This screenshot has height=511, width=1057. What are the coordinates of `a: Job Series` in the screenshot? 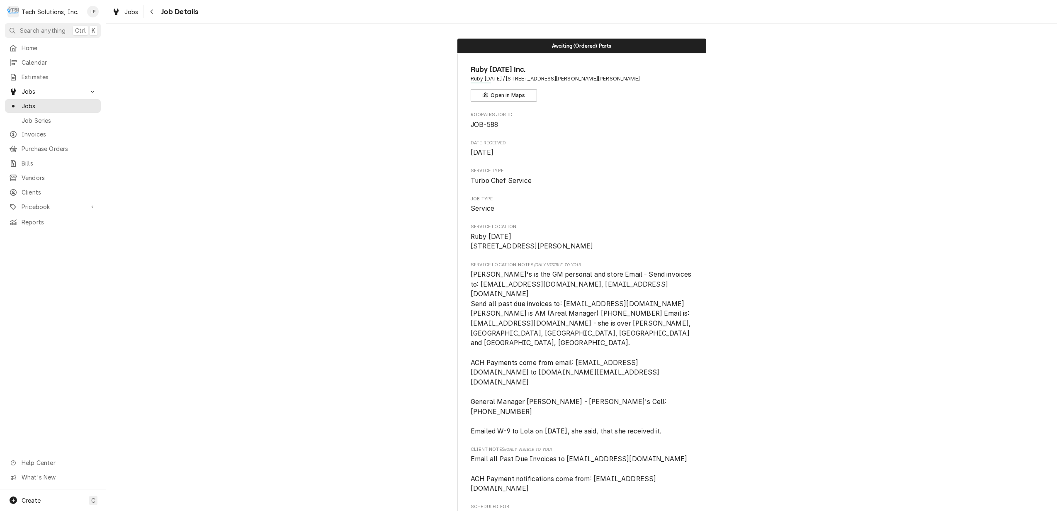 It's located at (53, 120).